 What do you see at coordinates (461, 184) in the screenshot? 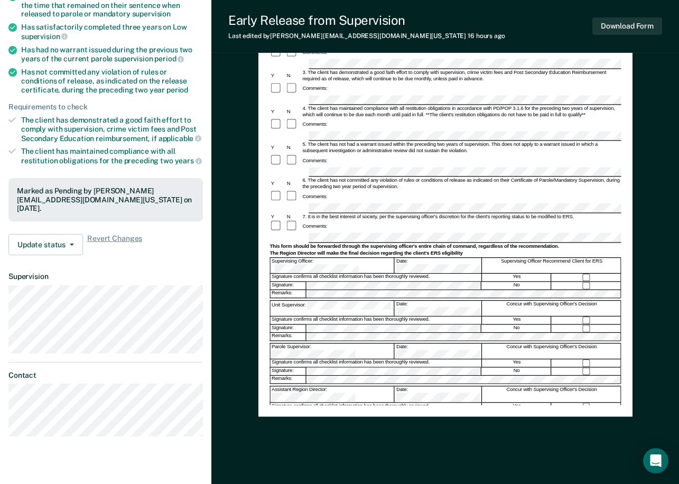
I see `div: 6. The client has not committed any violation of rules or conditions of release as indicated on t...` at bounding box center [461, 184].